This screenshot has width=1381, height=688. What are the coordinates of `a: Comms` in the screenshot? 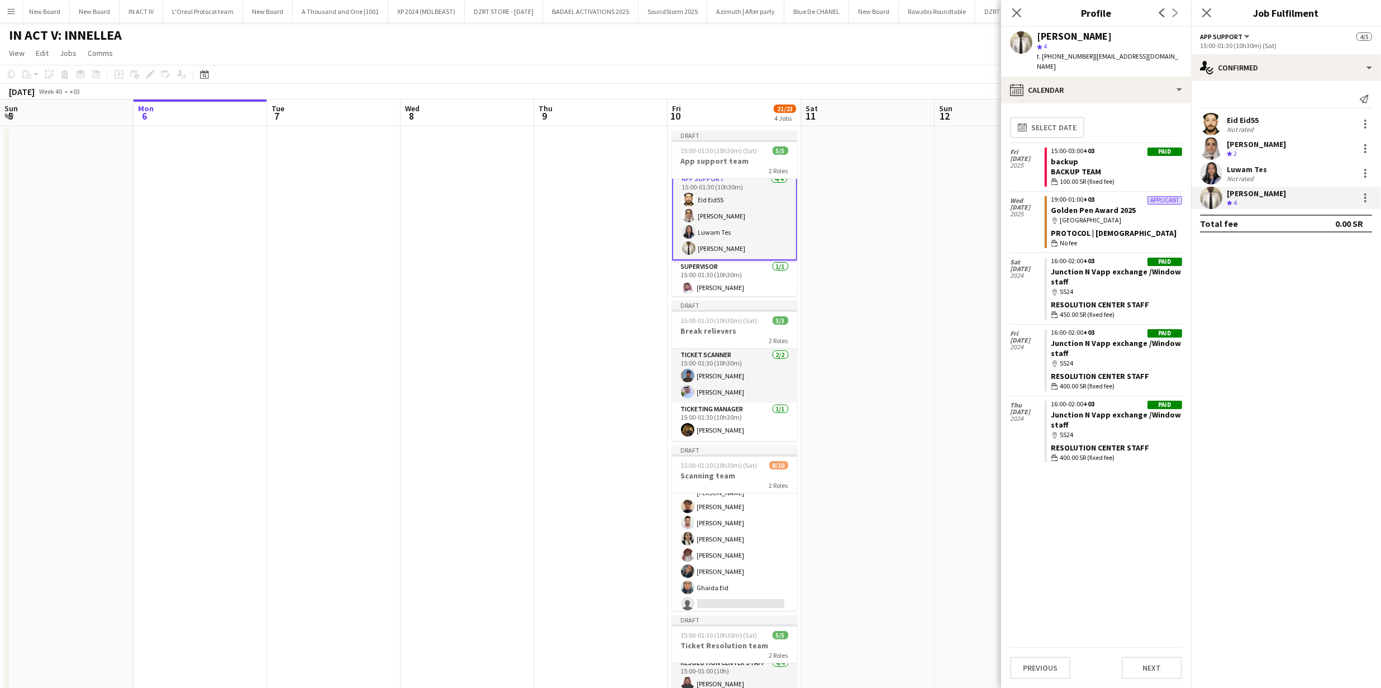 It's located at (100, 53).